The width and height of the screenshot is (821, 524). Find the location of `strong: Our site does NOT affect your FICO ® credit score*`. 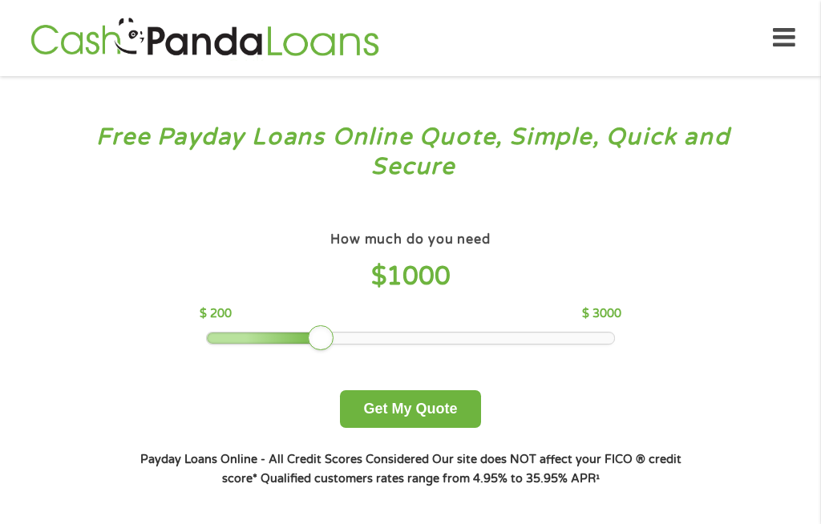

strong: Our site does NOT affect your FICO ® credit score* is located at coordinates (451, 469).